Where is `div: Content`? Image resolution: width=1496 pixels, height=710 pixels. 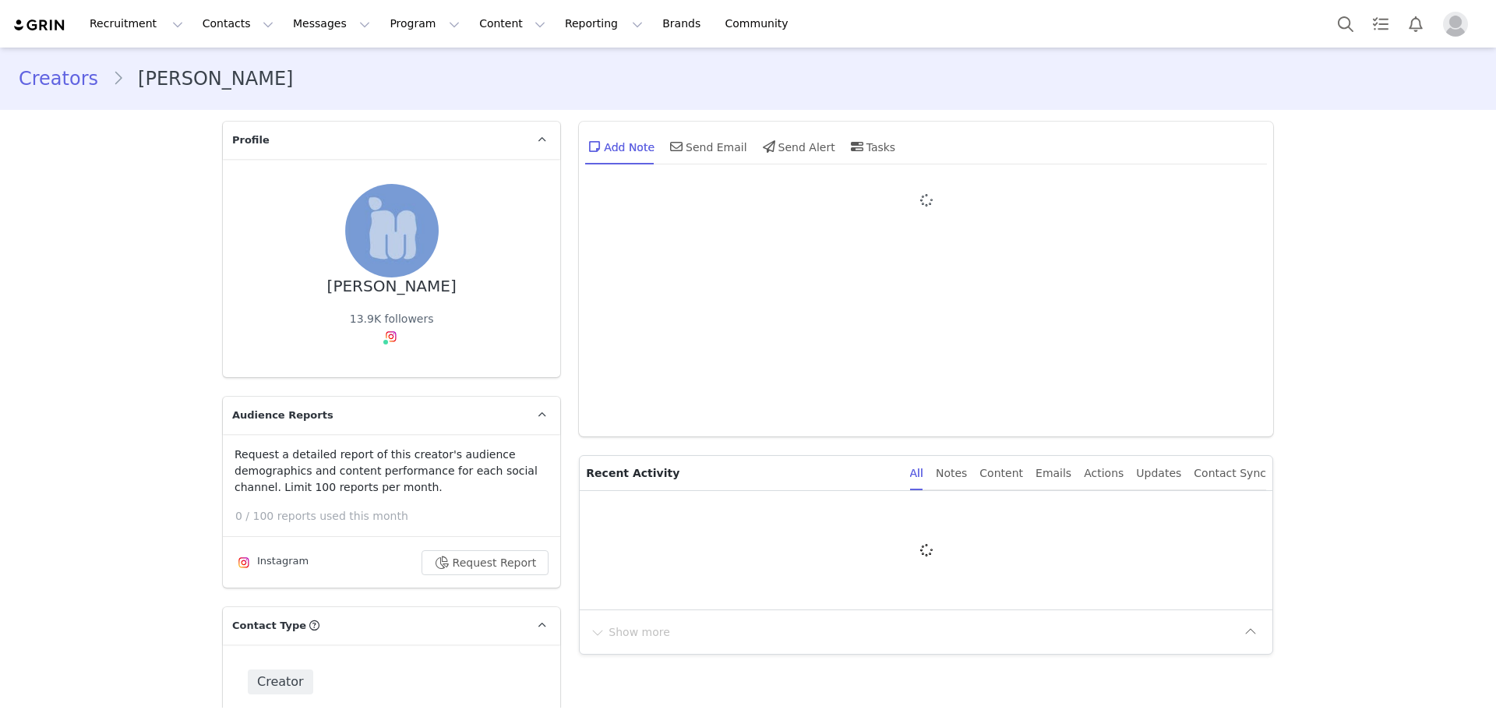 div: Content is located at coordinates (1001, 473).